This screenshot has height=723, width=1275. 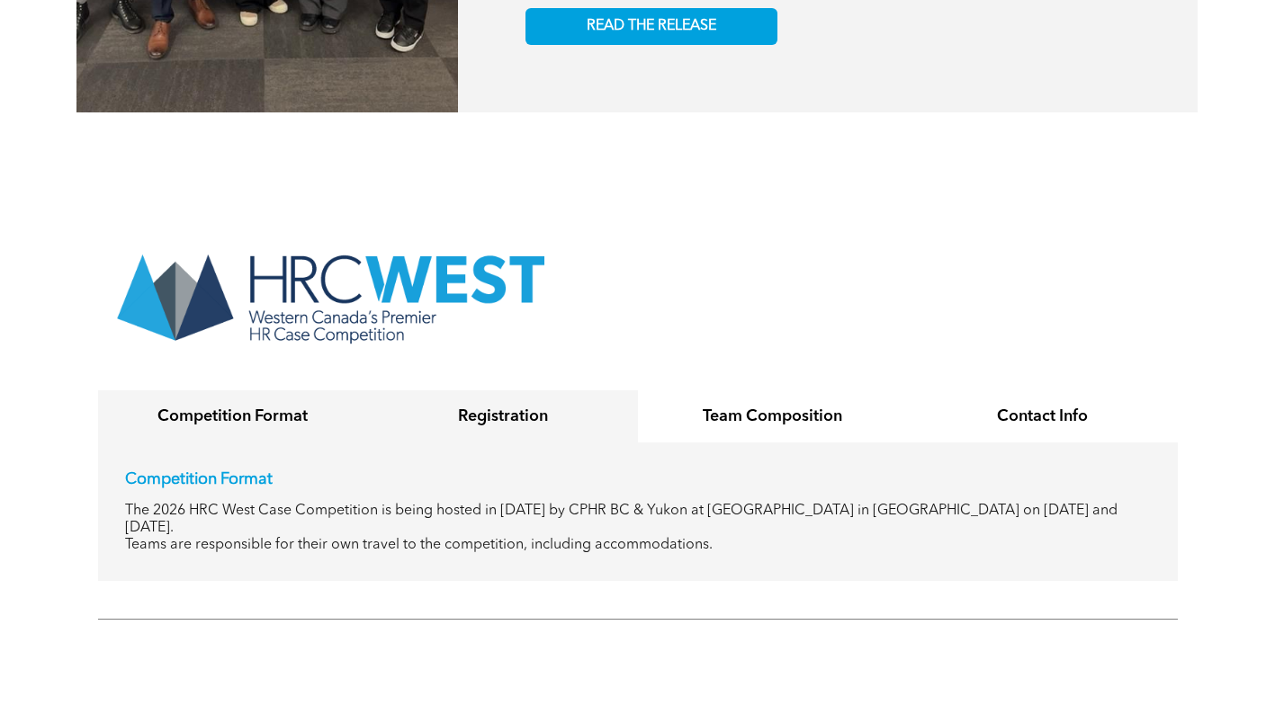 What do you see at coordinates (773, 416) in the screenshot?
I see `h4: Team Composition` at bounding box center [773, 416].